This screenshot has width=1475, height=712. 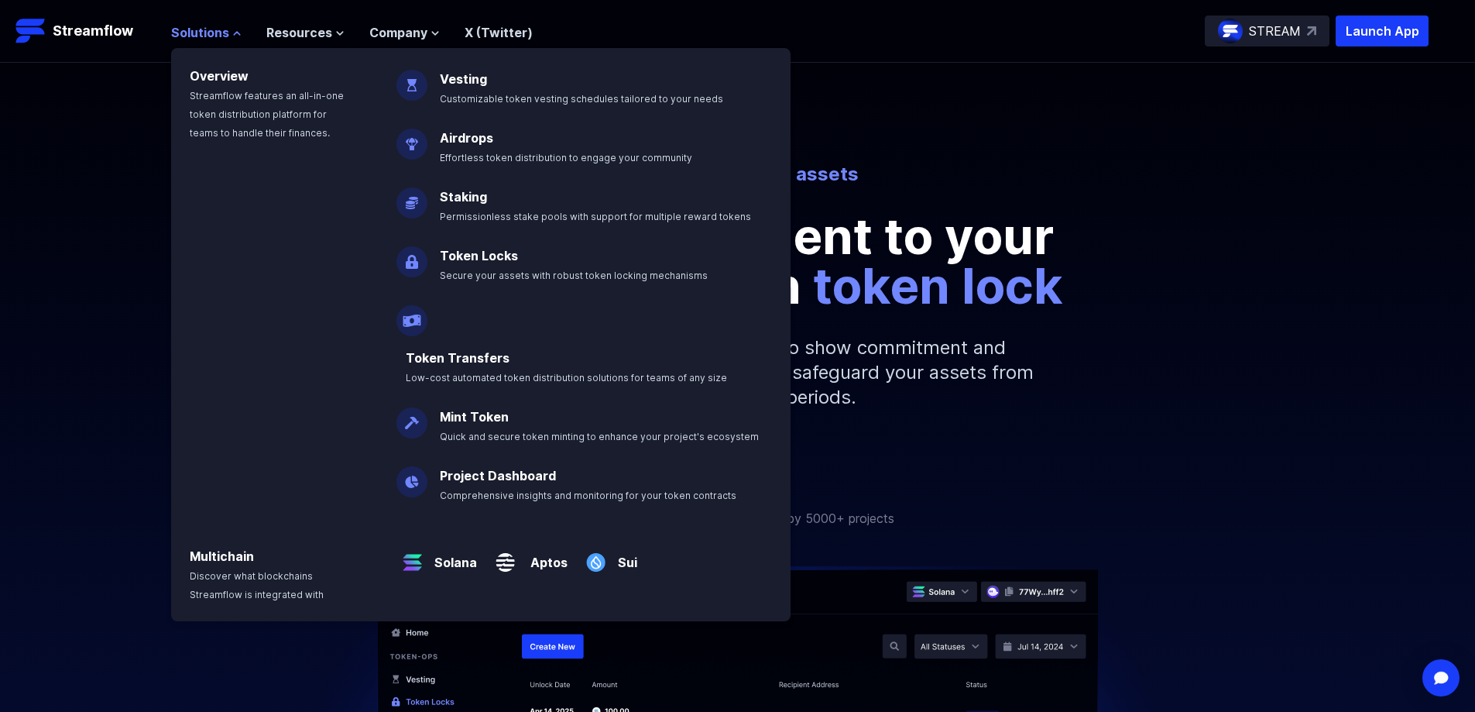 I want to click on p: Solana, so click(x=452, y=556).